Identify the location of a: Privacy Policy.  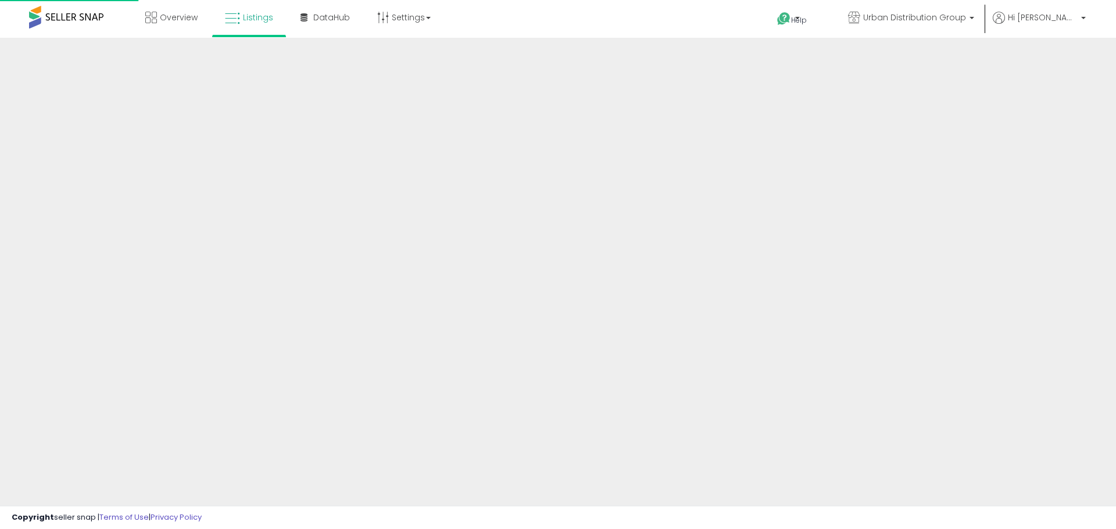
(176, 517).